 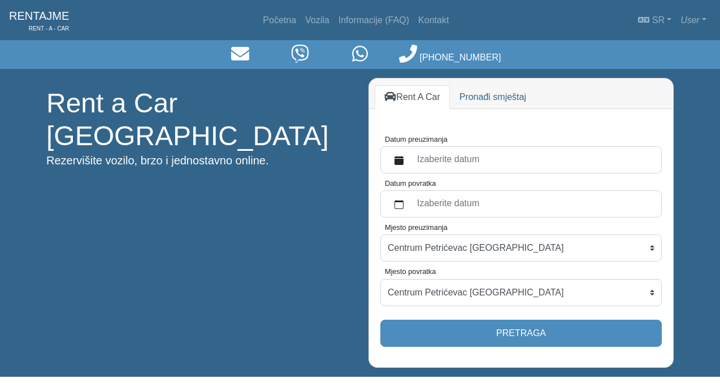 I want to click on a: Početna, so click(x=279, y=20).